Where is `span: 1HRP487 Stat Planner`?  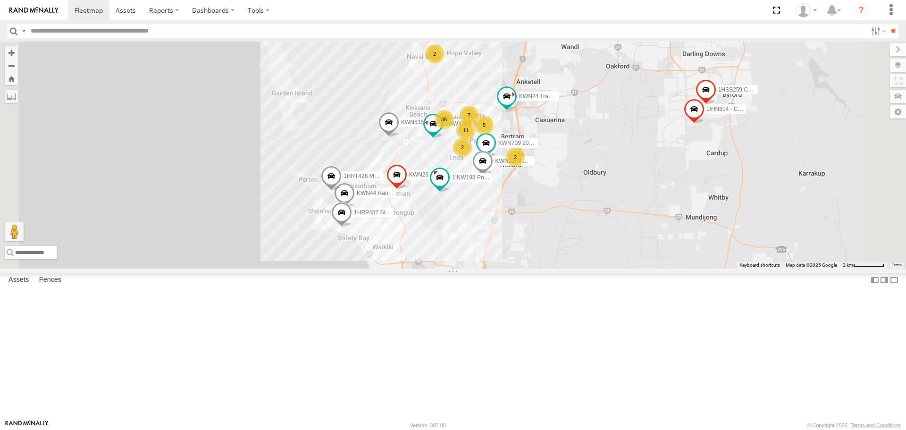
span: 1HRP487 Stat Planner is located at coordinates (382, 212).